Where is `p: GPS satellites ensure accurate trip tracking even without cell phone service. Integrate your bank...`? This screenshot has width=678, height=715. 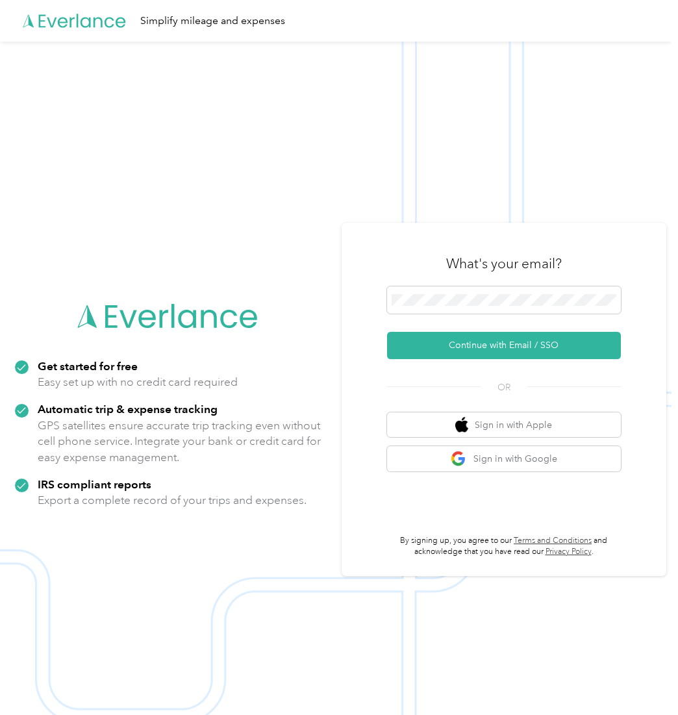 p: GPS satellites ensure accurate trip tracking even without cell phone service. Integrate your bank... is located at coordinates (179, 442).